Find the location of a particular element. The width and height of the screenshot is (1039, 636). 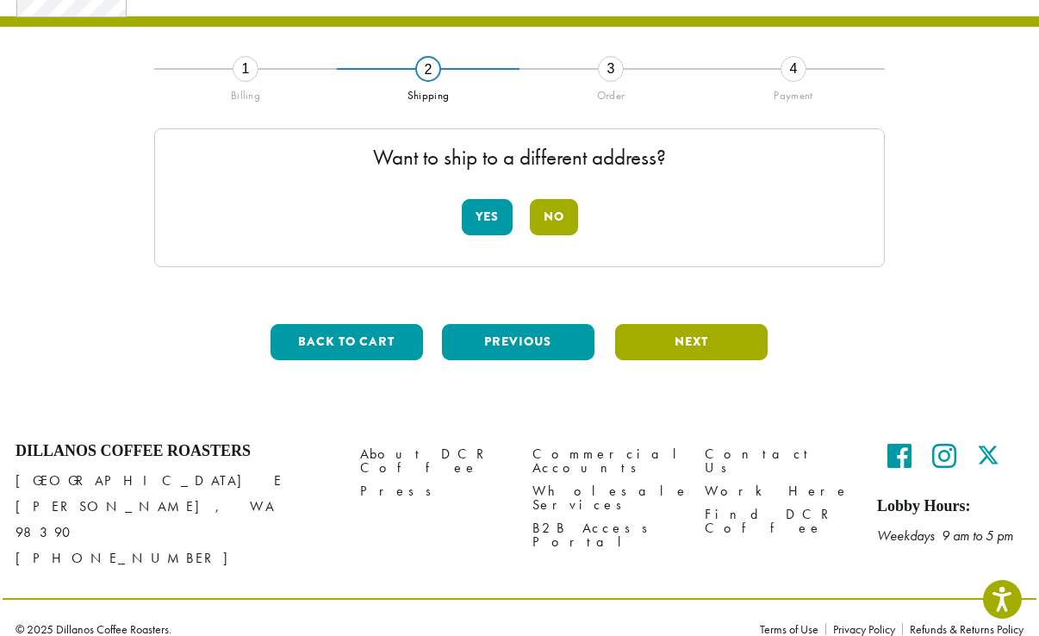

a: Contact Us is located at coordinates (778, 460).